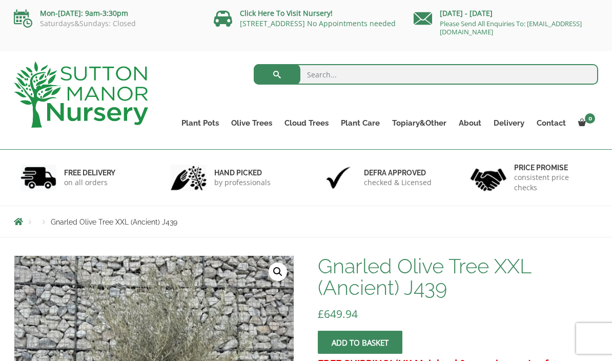 The height and width of the screenshot is (361, 612). I want to click on span: Gnarled Olive Tree XXL (Ancient) J439, so click(114, 222).